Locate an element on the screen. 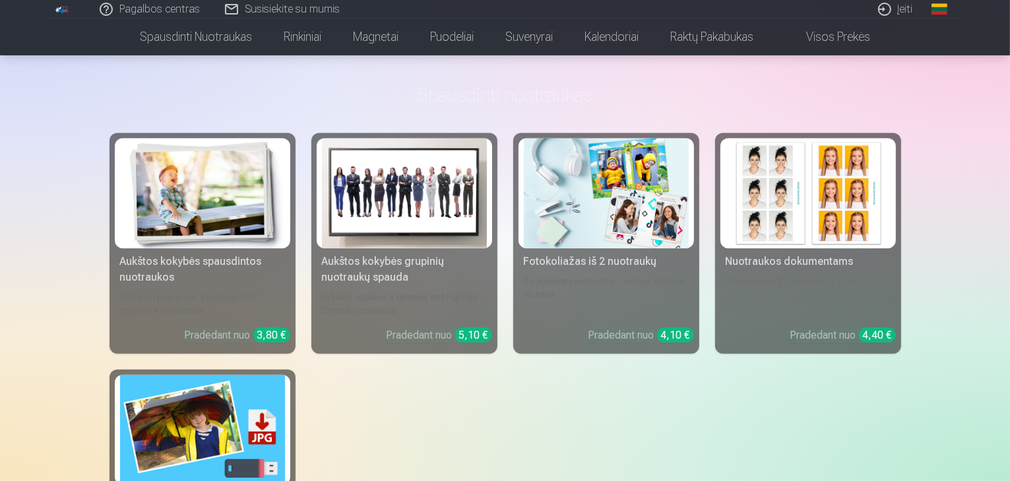 Image resolution: width=1010 pixels, height=481 pixels. a: Kalendoriai is located at coordinates (611, 37).